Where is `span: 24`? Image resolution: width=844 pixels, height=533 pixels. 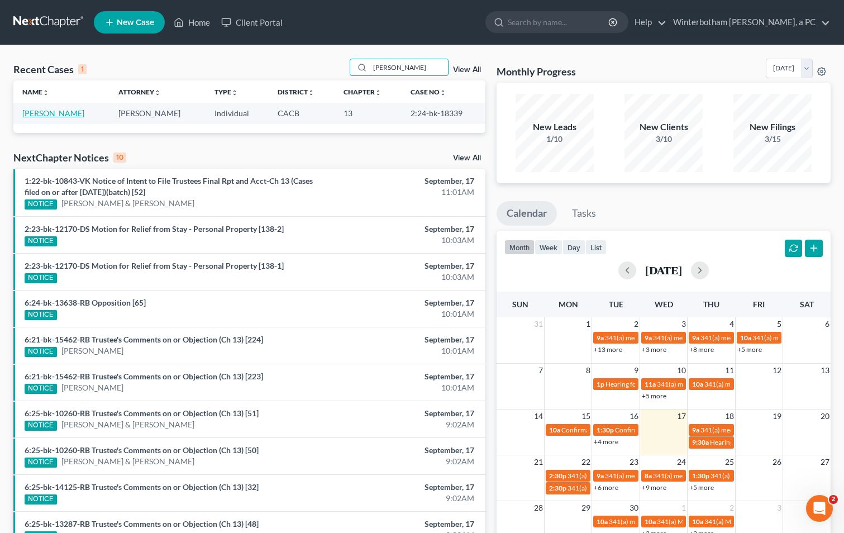
span: 24 is located at coordinates (681, 462).